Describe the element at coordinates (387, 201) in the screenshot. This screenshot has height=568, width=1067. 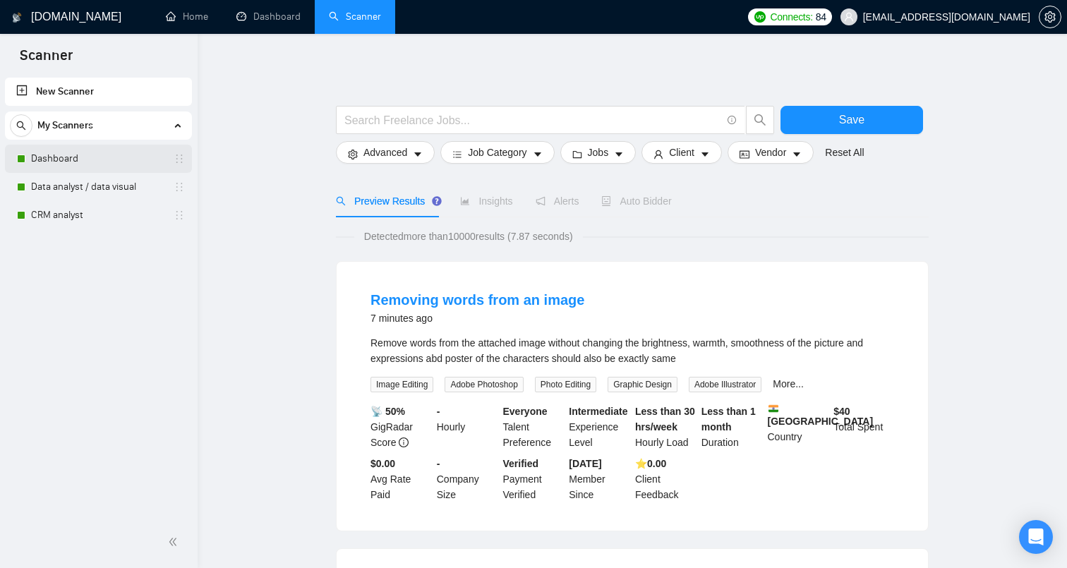
I see `span: Preview Results` at that location.